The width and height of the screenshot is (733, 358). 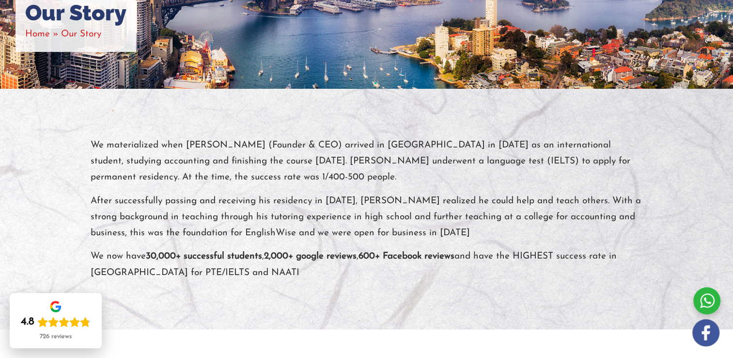 I want to click on strong: 30,000+ successful students, so click(x=204, y=256).